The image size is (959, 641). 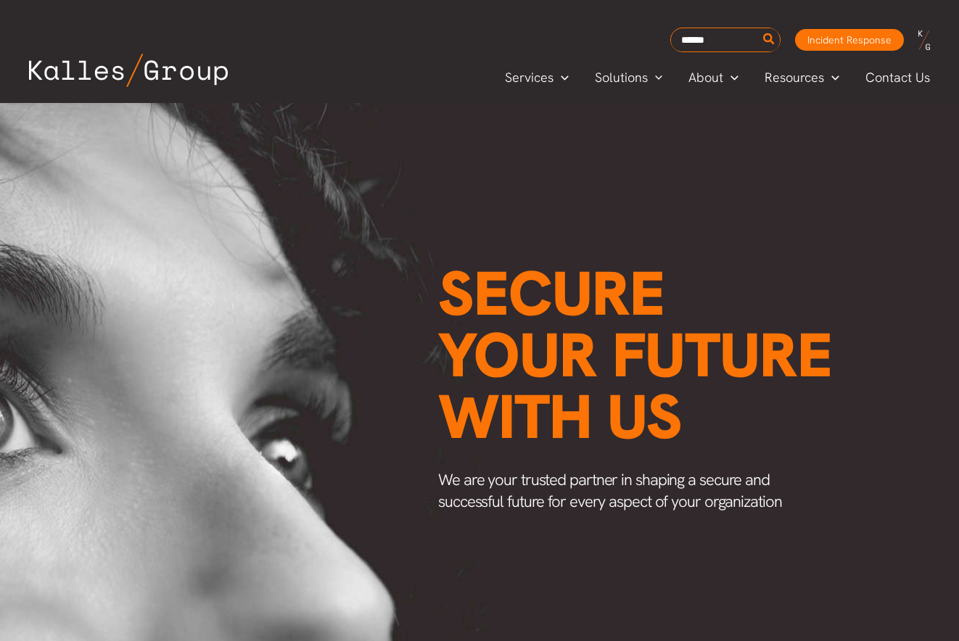 I want to click on nav: Primary Site Navigation, so click(x=718, y=77).